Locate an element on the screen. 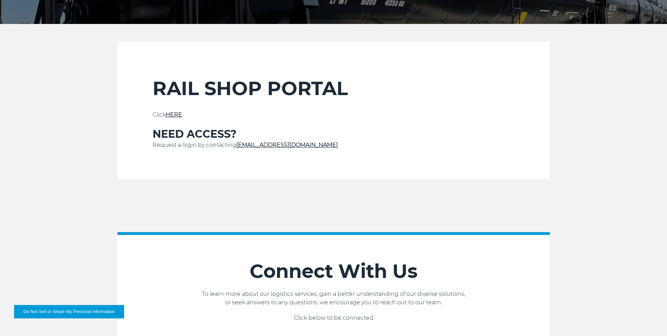 This screenshot has width=667, height=336. h3: NEED ACCESS? is located at coordinates (334, 134).